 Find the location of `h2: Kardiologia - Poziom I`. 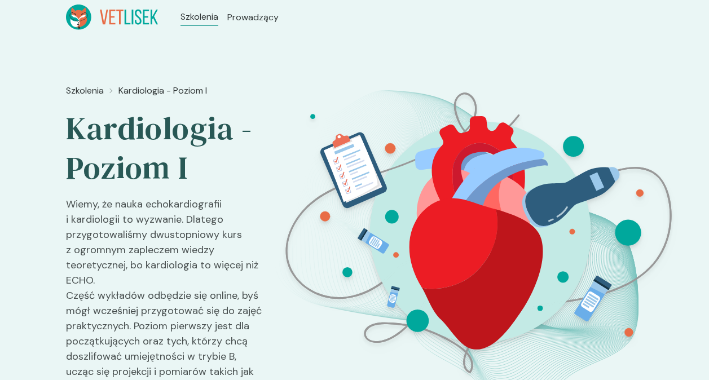

h2: Kardiologia - Poziom I is located at coordinates (166, 148).